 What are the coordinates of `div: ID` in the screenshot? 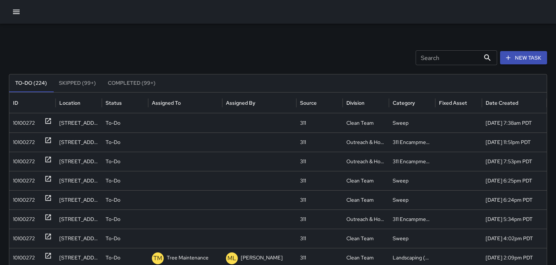 It's located at (16, 103).